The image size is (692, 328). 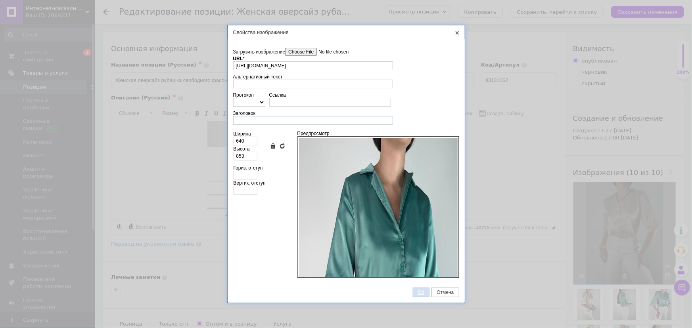 What do you see at coordinates (248, 168) in the screenshot?
I see `label: Гориз. отступ` at bounding box center [248, 168].